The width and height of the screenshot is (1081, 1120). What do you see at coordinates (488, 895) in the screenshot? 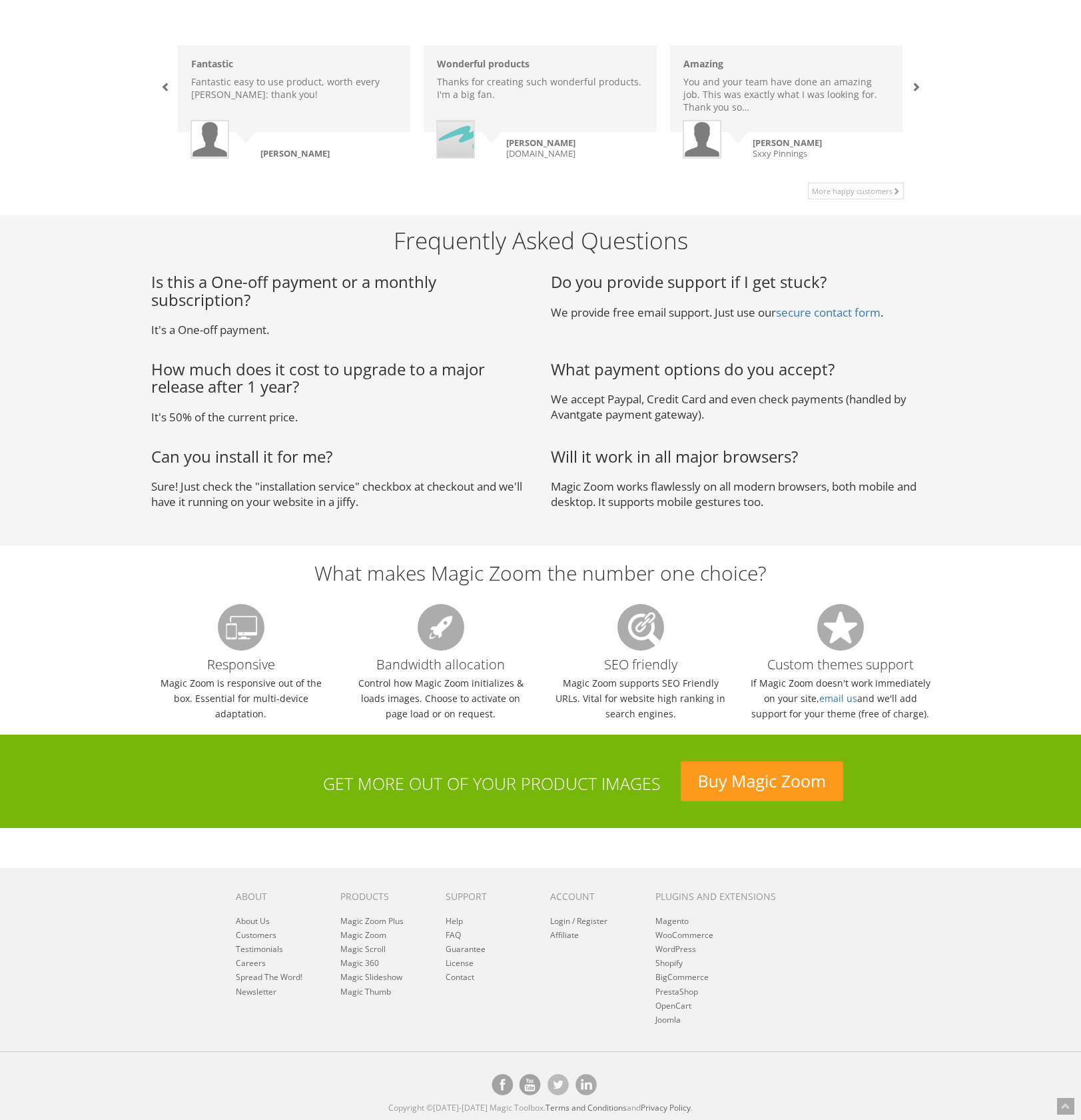
I see `h6: Support` at bounding box center [488, 895].